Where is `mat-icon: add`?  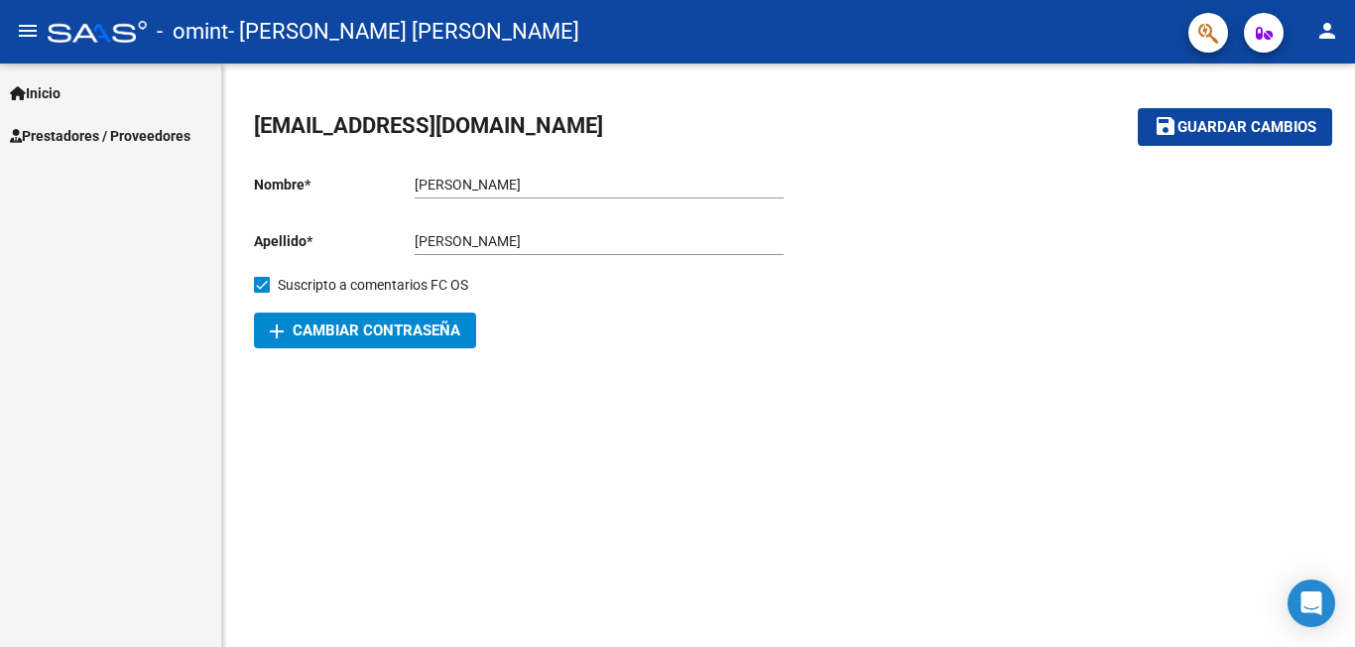
mat-icon: add is located at coordinates (277, 331).